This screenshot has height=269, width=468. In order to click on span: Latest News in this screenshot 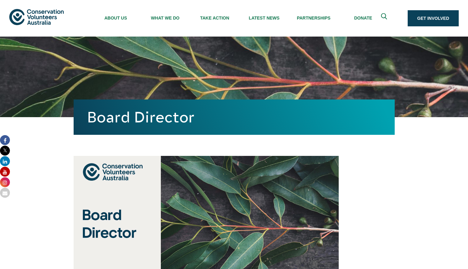, I will do `click(264, 18)`.